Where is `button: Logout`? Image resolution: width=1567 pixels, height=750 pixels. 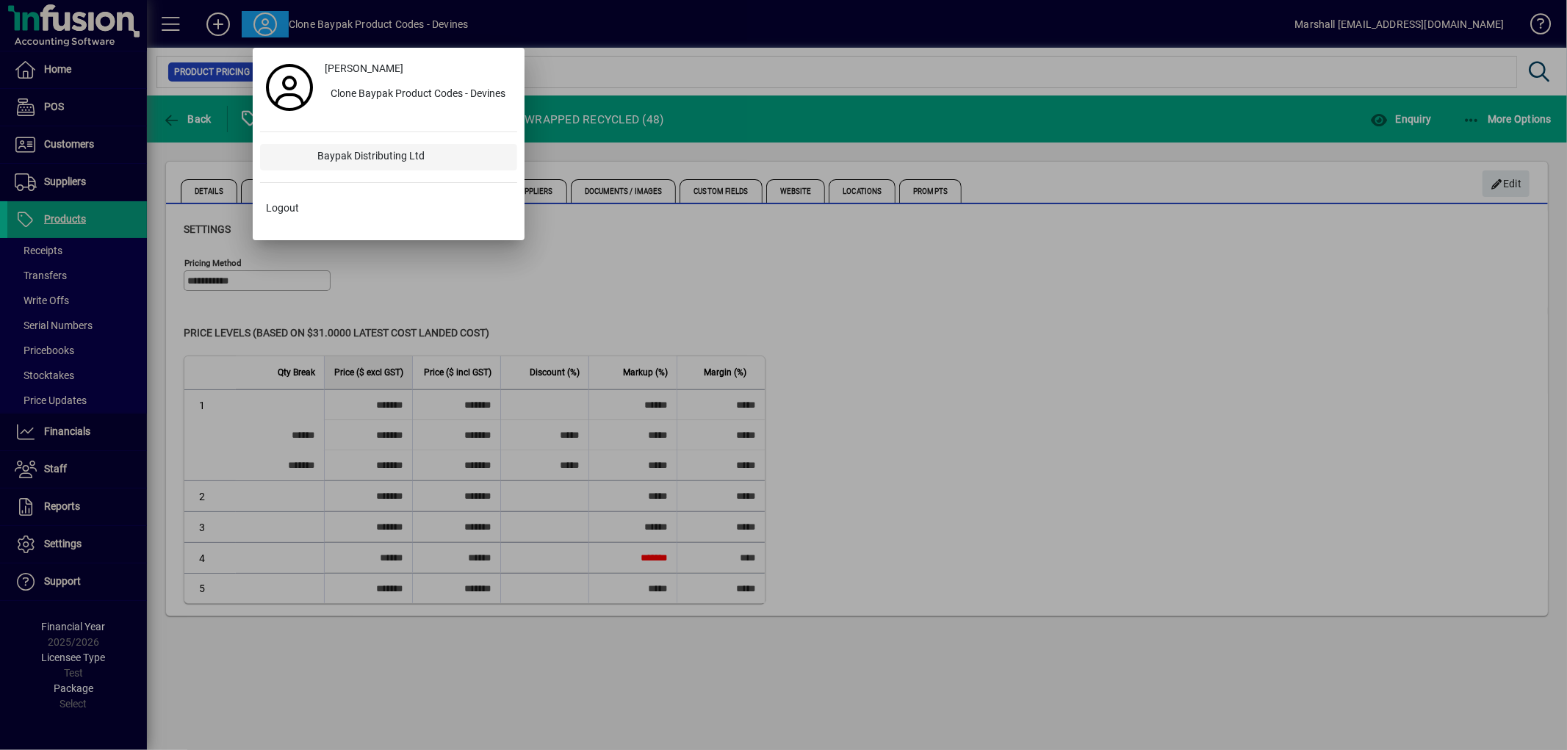
button: Logout is located at coordinates (389, 208).